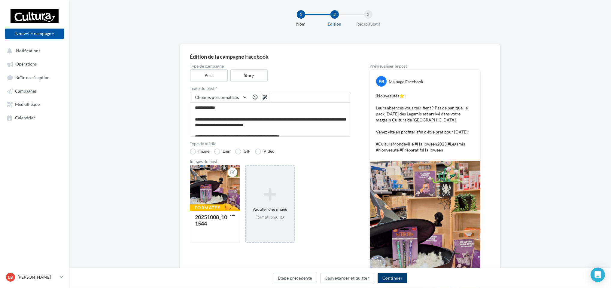  I want to click on div: Formatée, so click(207, 208).